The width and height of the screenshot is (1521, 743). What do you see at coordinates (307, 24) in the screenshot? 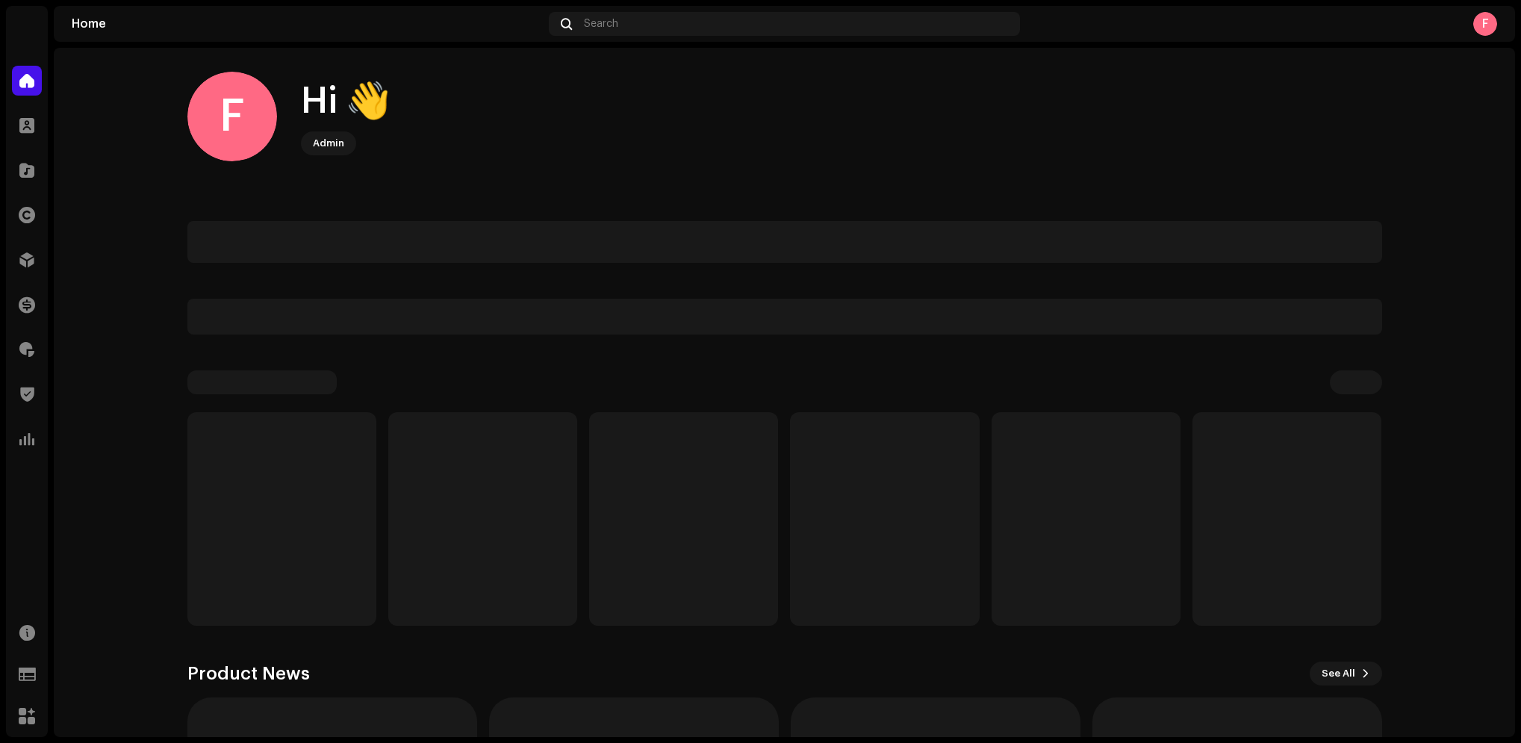
I see `div: Home` at bounding box center [307, 24].